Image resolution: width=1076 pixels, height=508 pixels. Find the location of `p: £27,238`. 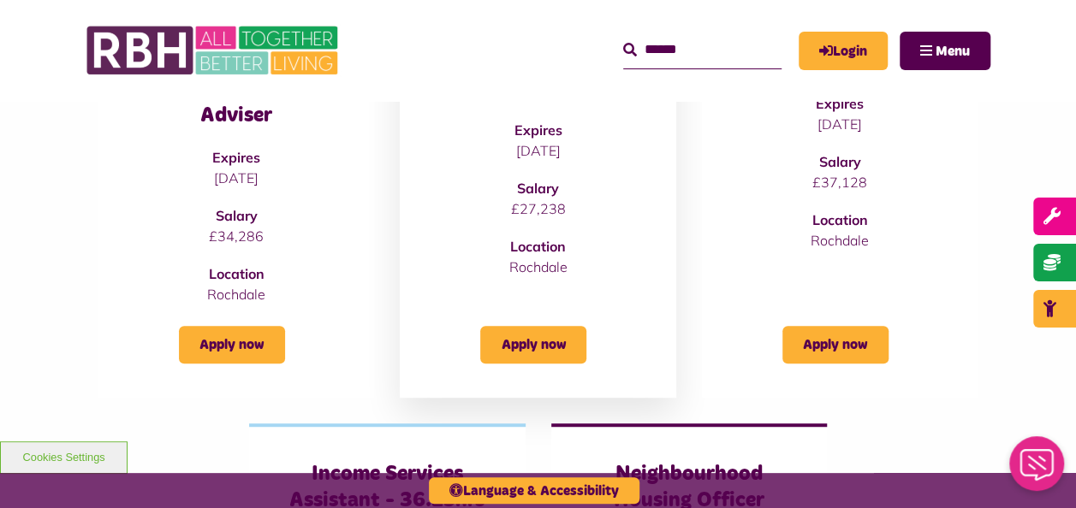

p: £27,238 is located at coordinates (537, 209).